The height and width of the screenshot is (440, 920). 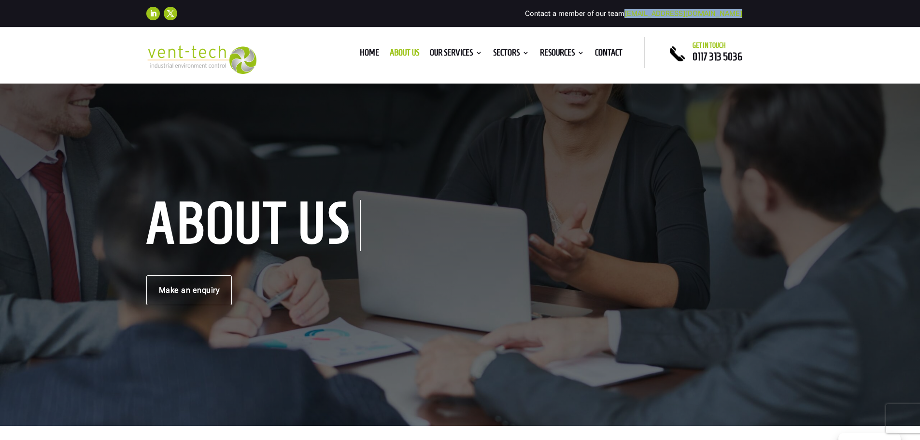 What do you see at coordinates (170, 14) in the screenshot?
I see `a: Follow on X` at bounding box center [170, 14].